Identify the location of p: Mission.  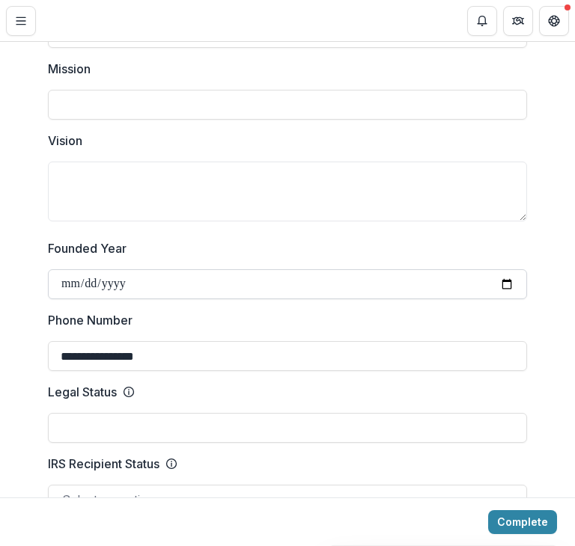
(69, 69).